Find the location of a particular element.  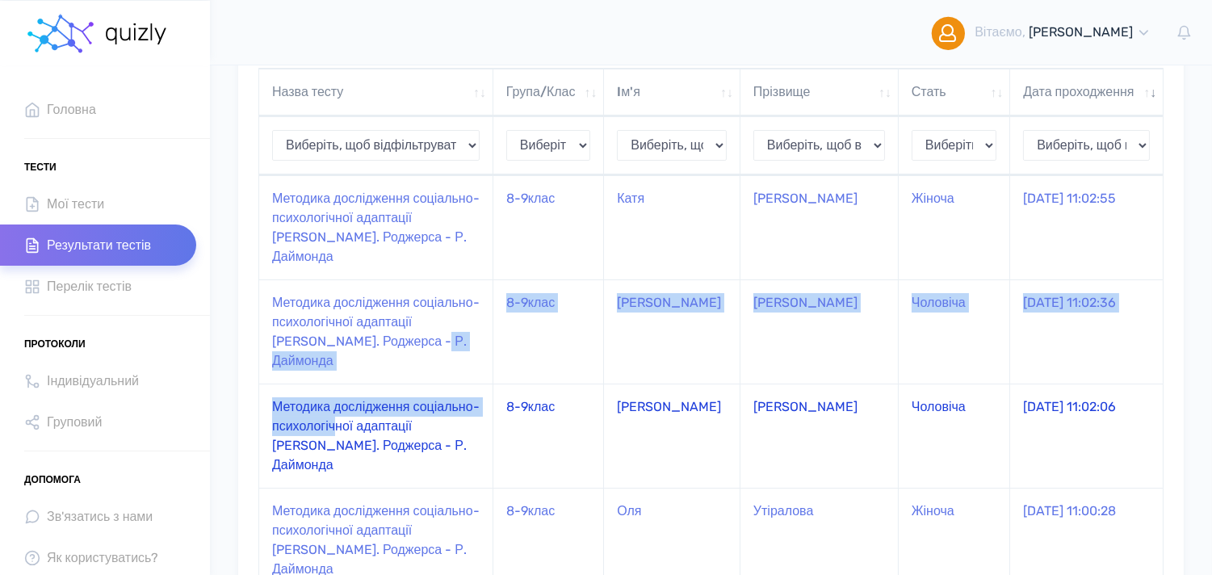

span: Допомога is located at coordinates (52, 479).